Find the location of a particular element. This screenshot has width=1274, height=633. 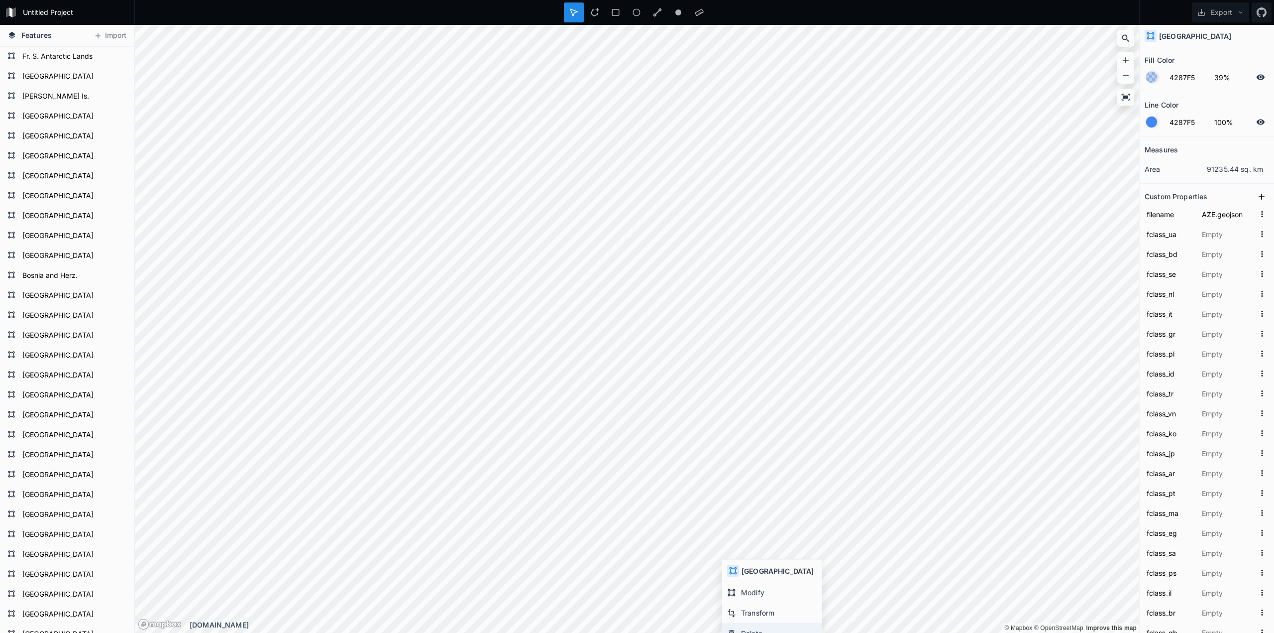

h2: Measures is located at coordinates (1161, 149).